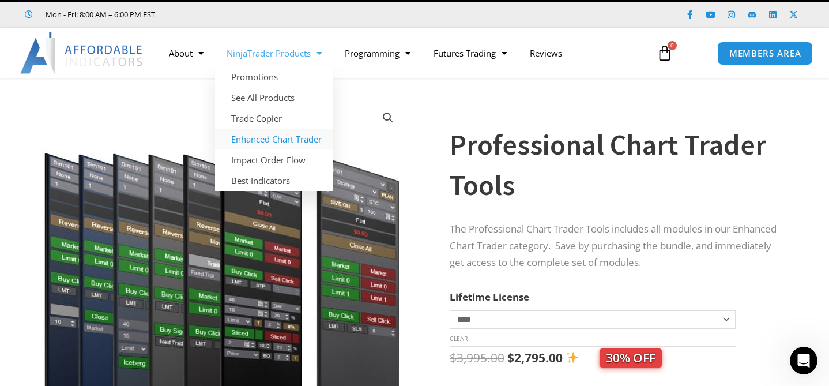 Image resolution: width=829 pixels, height=386 pixels. What do you see at coordinates (631, 357) in the screenshot?
I see `span: 30% OFF` at bounding box center [631, 357].